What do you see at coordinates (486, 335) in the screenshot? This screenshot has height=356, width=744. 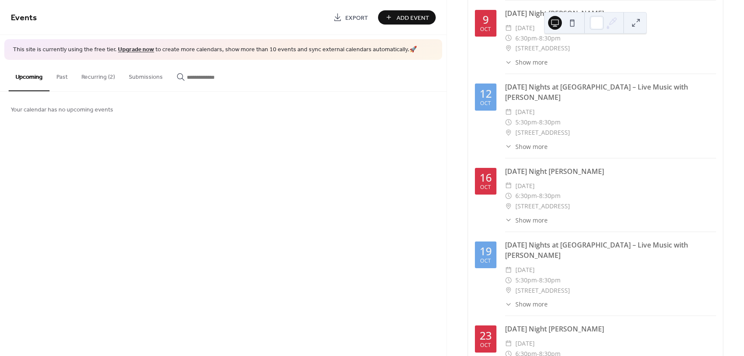 I see `div: 23` at bounding box center [486, 335].